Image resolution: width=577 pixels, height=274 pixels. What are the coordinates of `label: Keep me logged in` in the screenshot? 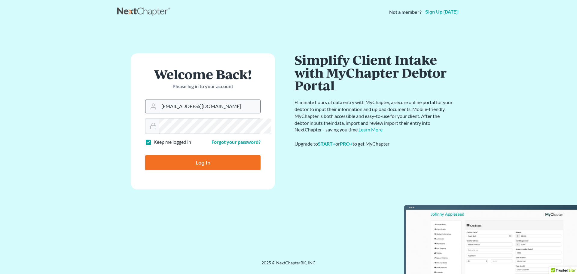 It's located at (172, 142).